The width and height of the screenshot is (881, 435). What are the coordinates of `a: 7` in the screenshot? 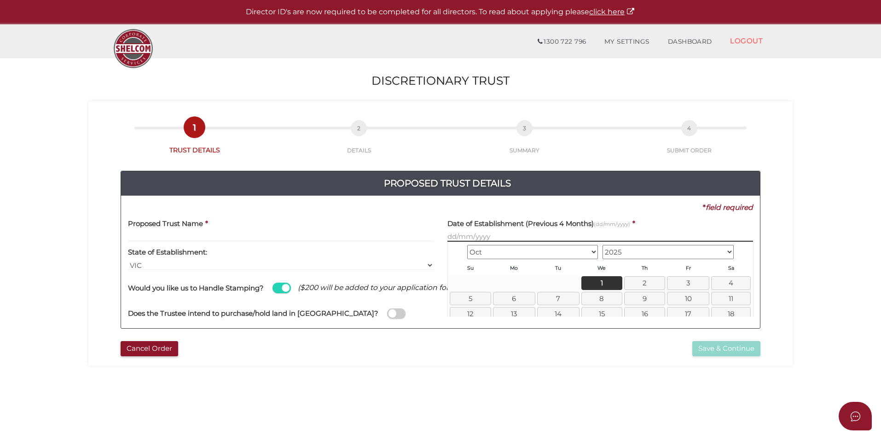 It's located at (558, 298).